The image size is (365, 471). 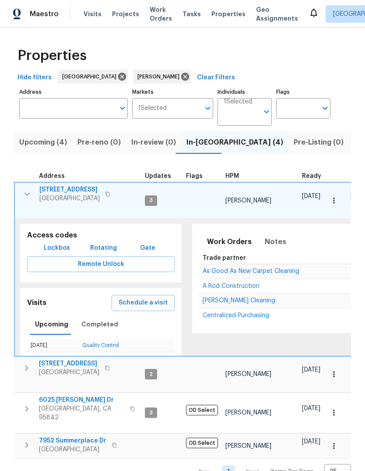 I want to click on span: Lockbox, so click(x=57, y=248).